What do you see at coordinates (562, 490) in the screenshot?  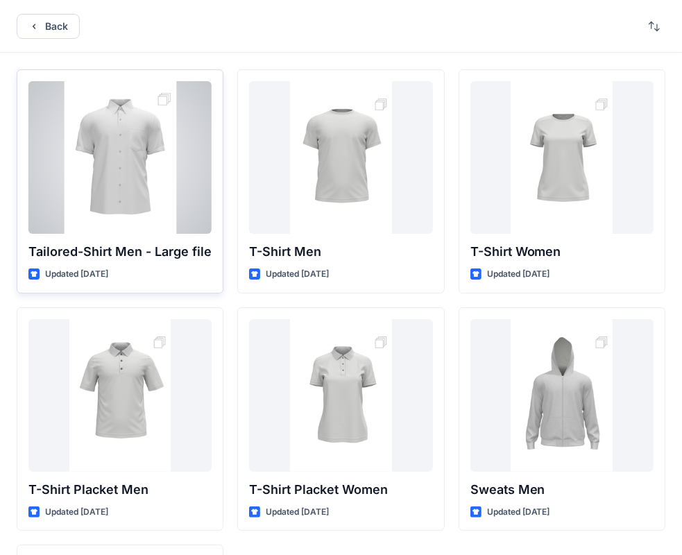 I see `p: Sweats Men` at bounding box center [562, 490].